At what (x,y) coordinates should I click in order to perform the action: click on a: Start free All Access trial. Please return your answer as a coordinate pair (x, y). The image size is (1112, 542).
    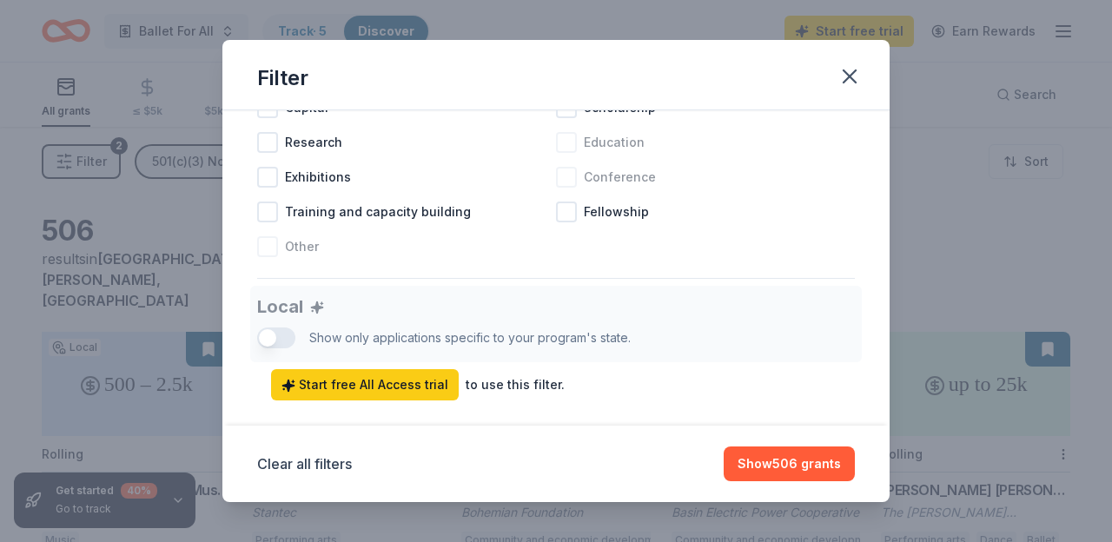
    Looking at the image, I should click on (365, 385).